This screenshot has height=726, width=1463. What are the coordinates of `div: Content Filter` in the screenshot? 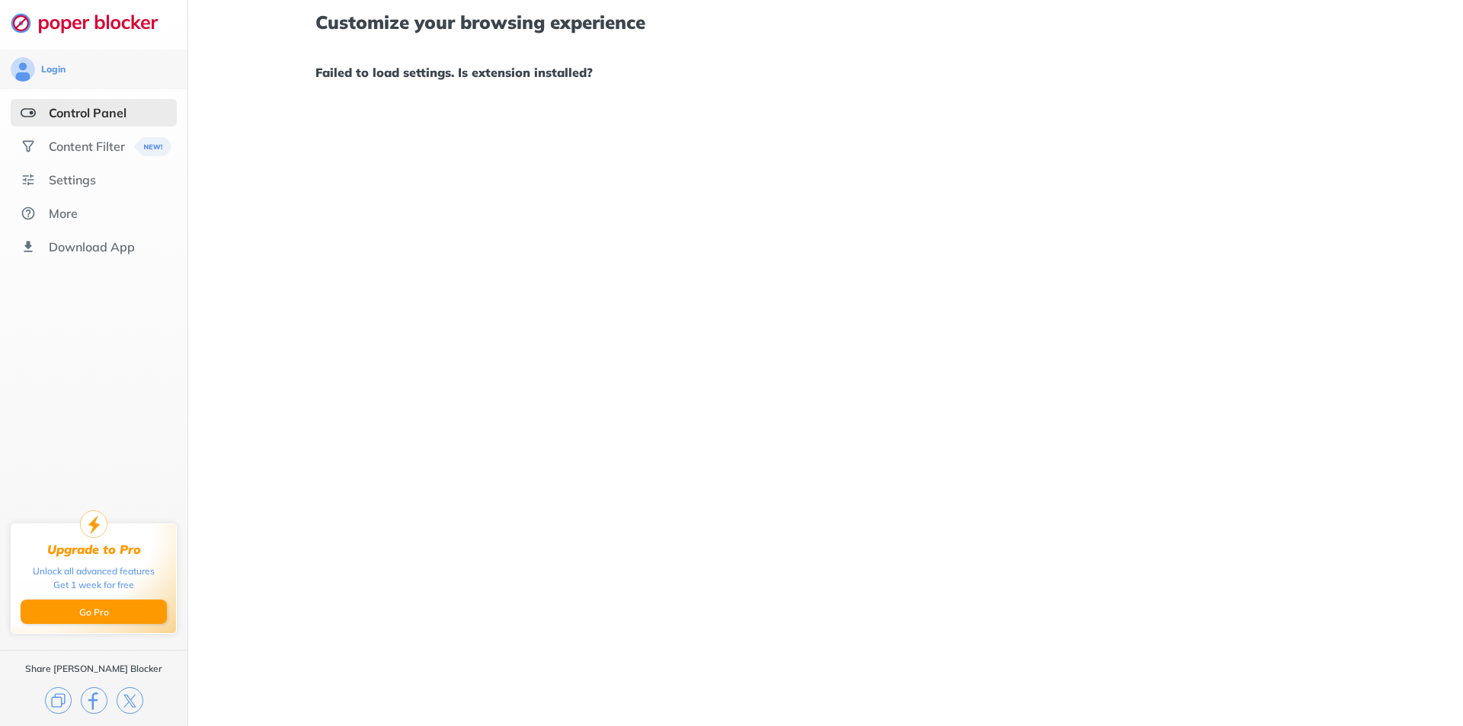 It's located at (87, 146).